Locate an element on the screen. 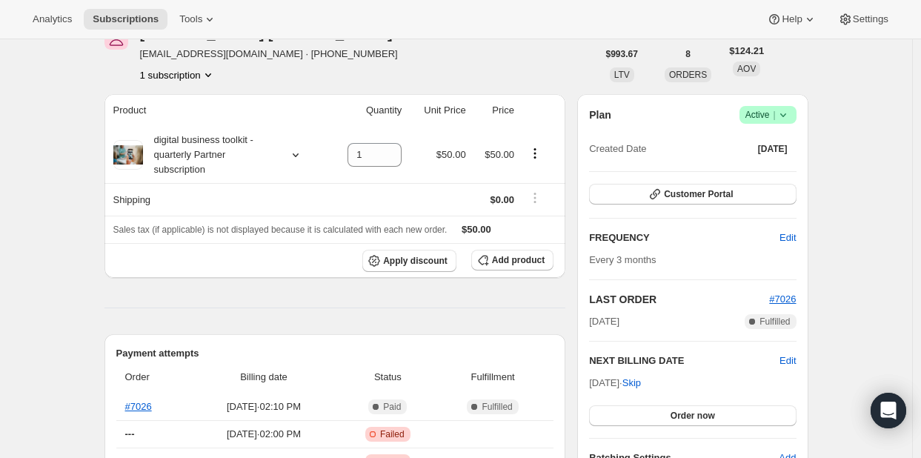 The width and height of the screenshot is (921, 458). span: #7026 is located at coordinates (783, 299).